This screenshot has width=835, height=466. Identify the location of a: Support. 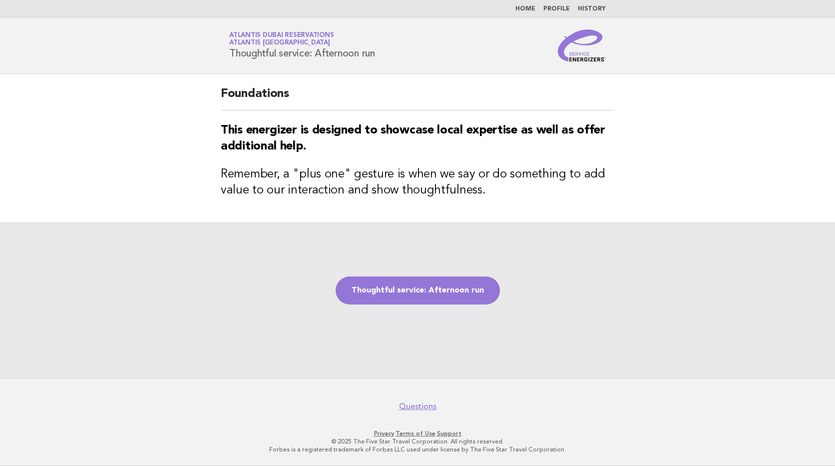
(449, 433).